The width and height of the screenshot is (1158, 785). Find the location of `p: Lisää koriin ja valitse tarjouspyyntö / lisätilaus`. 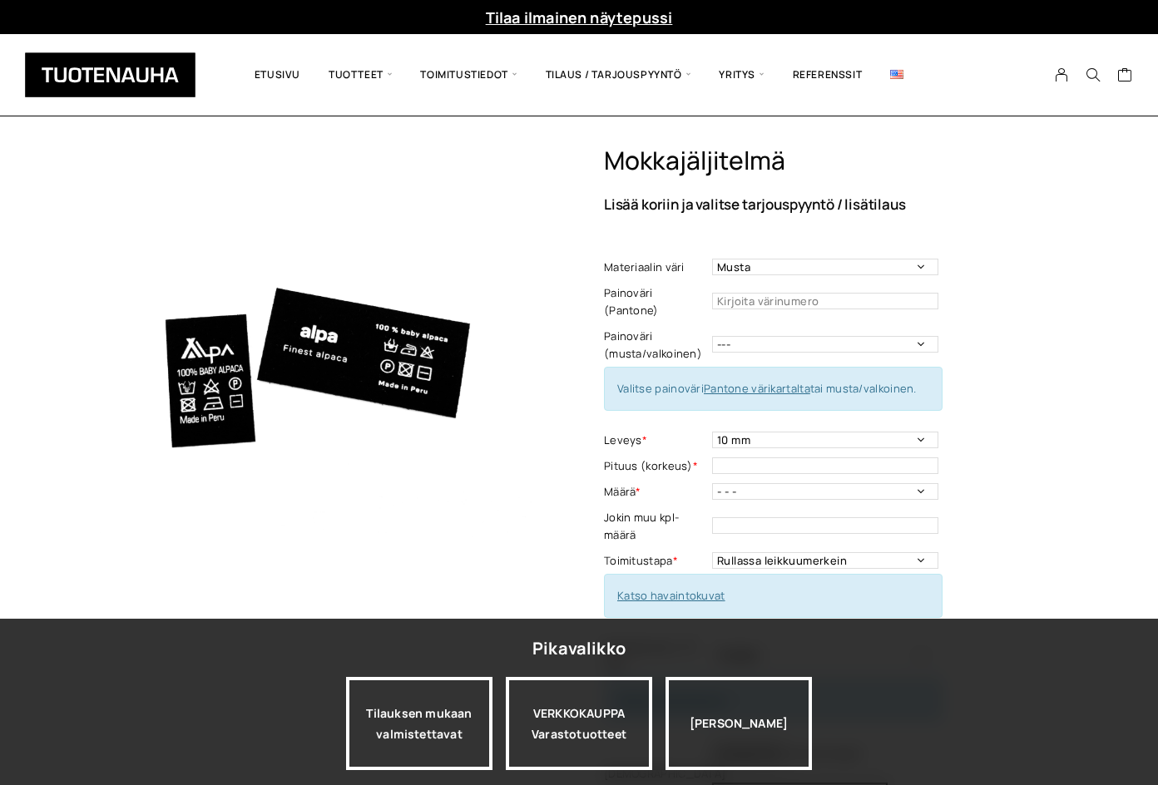

p: Lisää koriin ja valitse tarjouspyyntö / lisätilaus is located at coordinates (834, 204).